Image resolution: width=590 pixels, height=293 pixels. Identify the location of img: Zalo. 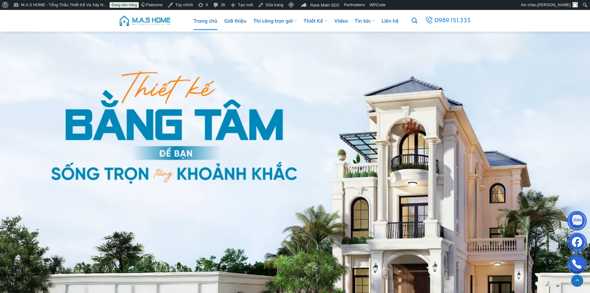
(577, 221).